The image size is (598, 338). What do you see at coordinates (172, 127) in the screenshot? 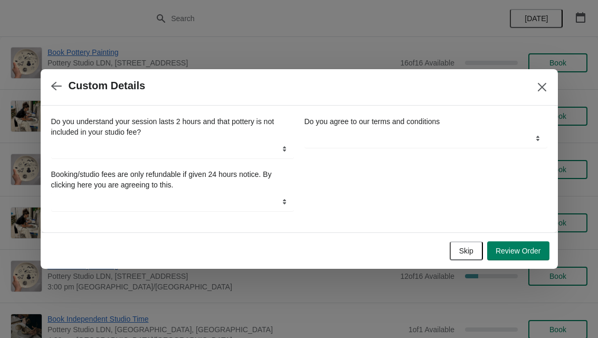
I see `label: Do you understand your session lasts 2 hours and that pottery is not included in your studio fee?` at bounding box center [172, 127].